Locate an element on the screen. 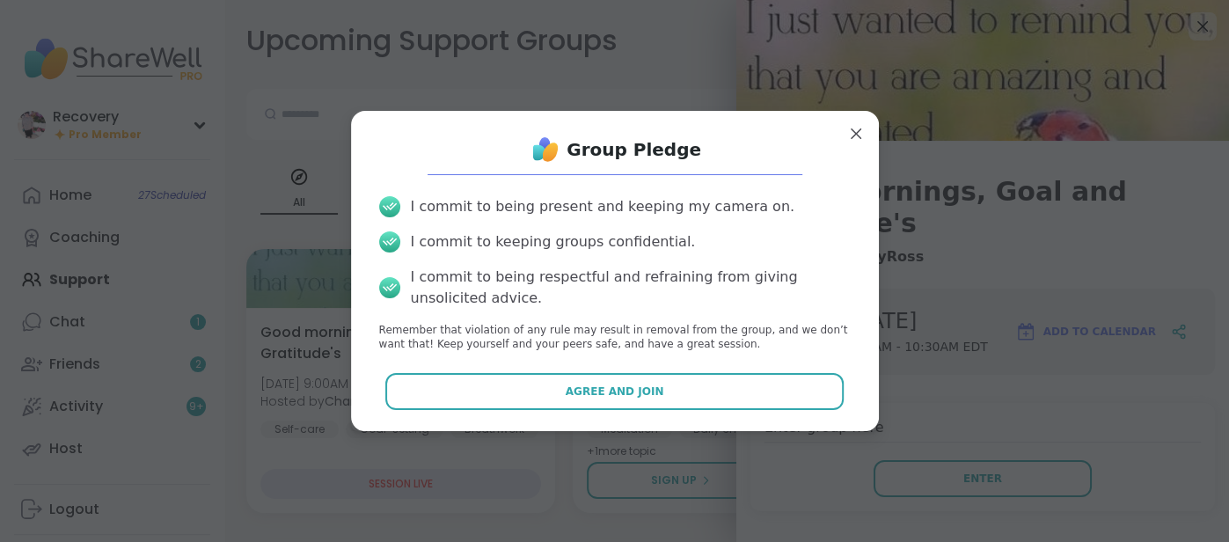 This screenshot has height=542, width=1229. div: I commit to being respectful and refraining from giving unsolicited advice. is located at coordinates (631, 288).